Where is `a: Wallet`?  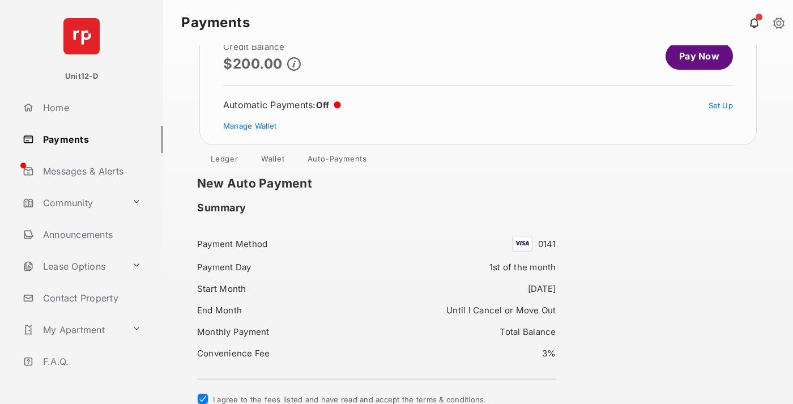
a: Wallet is located at coordinates (273, 161).